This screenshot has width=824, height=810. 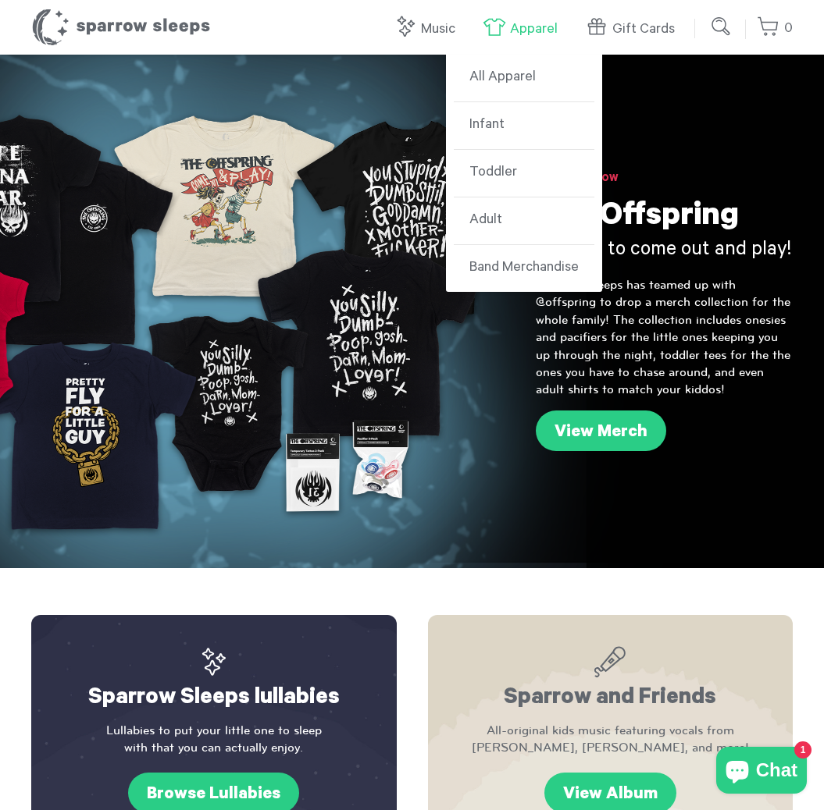 I want to click on p: Lullabies to put your little one to sleep, so click(x=214, y=739).